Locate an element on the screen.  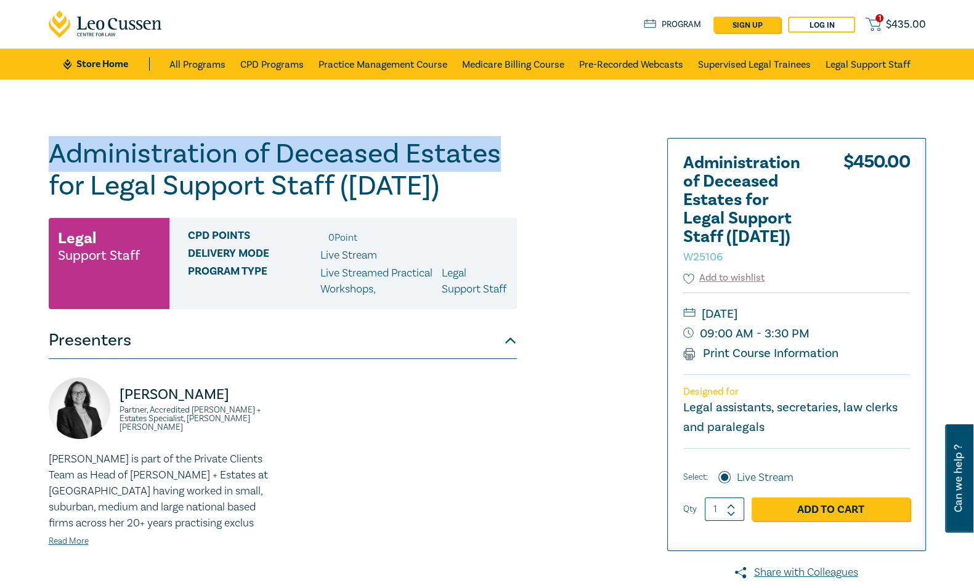
a: Practice Management Course is located at coordinates (383, 64).